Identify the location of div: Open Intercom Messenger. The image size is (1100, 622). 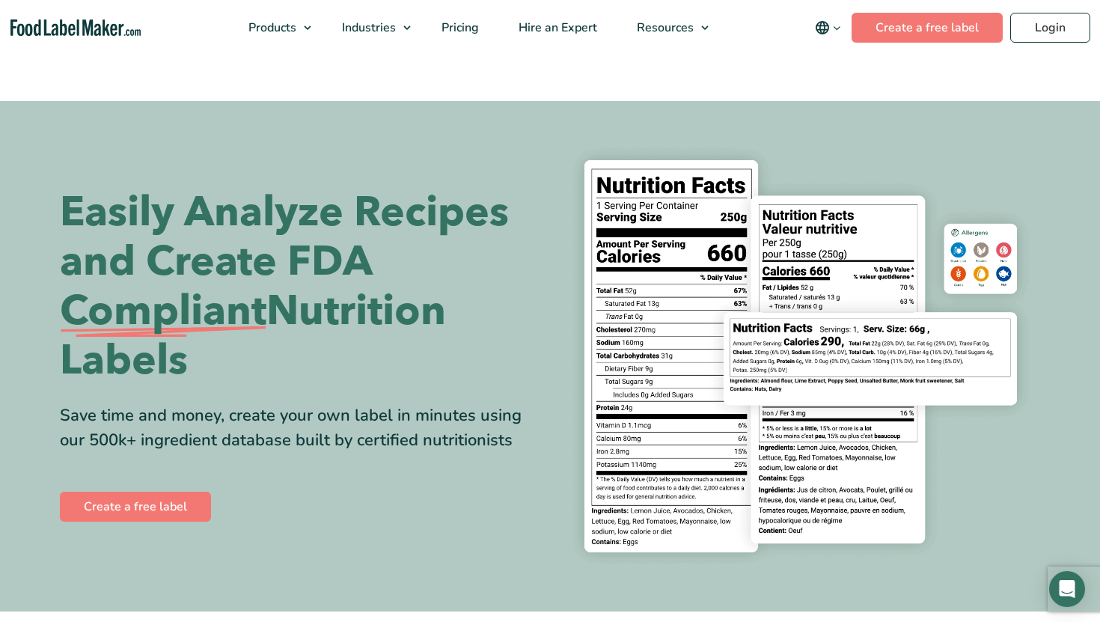
(1067, 589).